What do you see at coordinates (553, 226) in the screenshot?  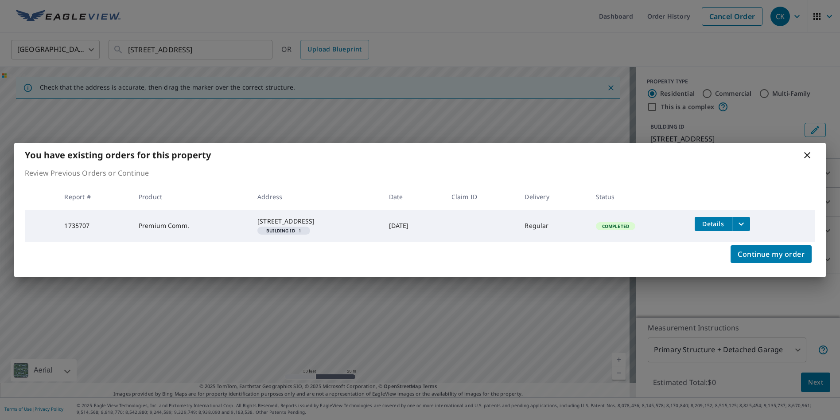 I see `td: Regular` at bounding box center [553, 226].